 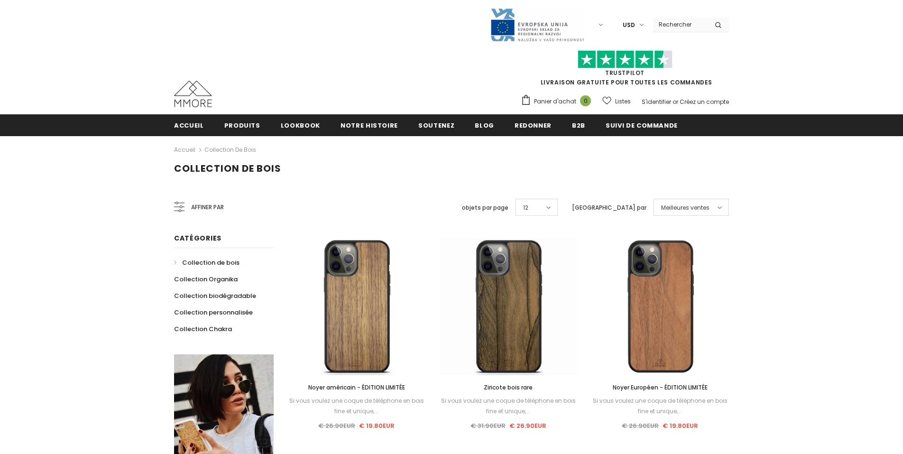 What do you see at coordinates (704, 101) in the screenshot?
I see `a: Créez un compte` at bounding box center [704, 101].